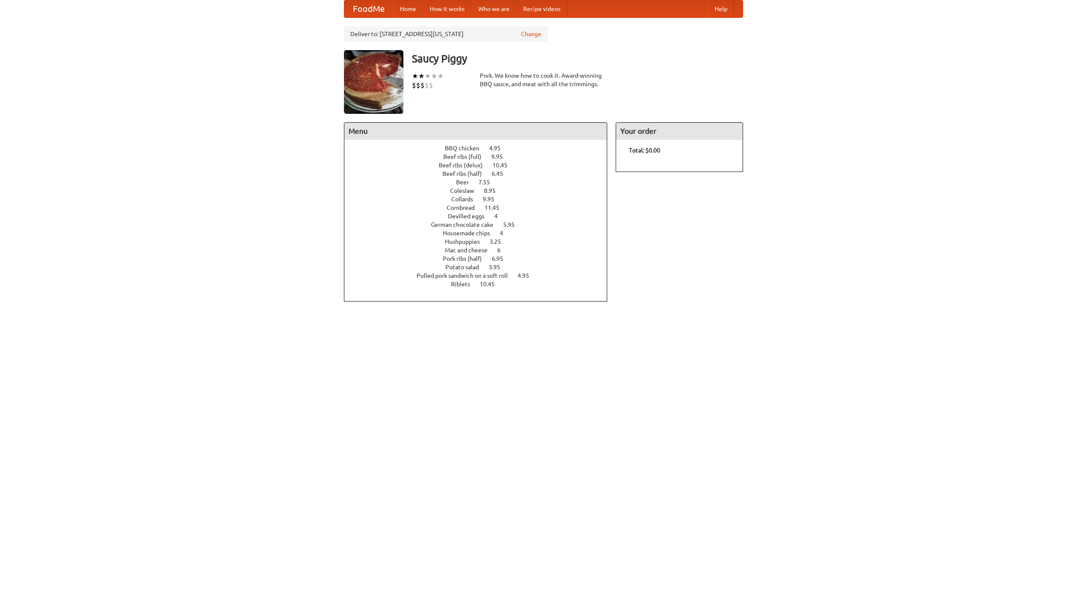  What do you see at coordinates (679, 131) in the screenshot?
I see `h4: Your order` at bounding box center [679, 131].